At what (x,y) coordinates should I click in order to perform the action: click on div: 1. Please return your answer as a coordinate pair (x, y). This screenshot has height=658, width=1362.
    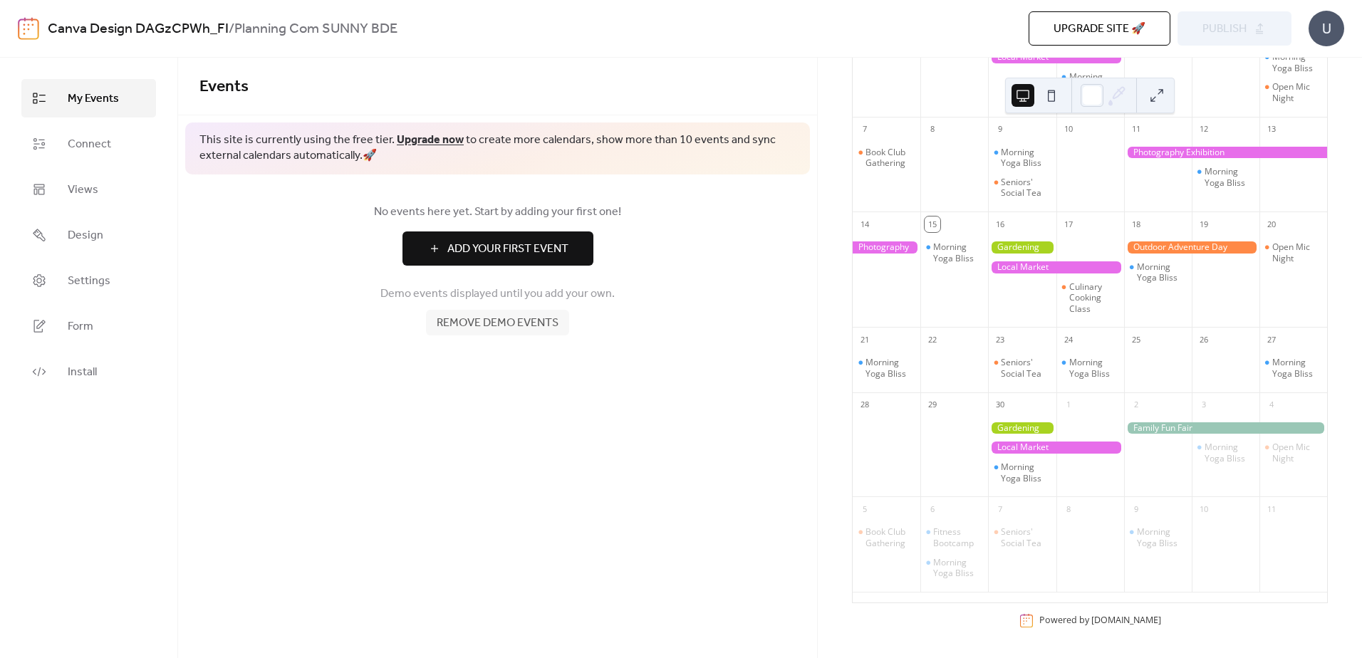
    Looking at the image, I should click on (1068, 405).